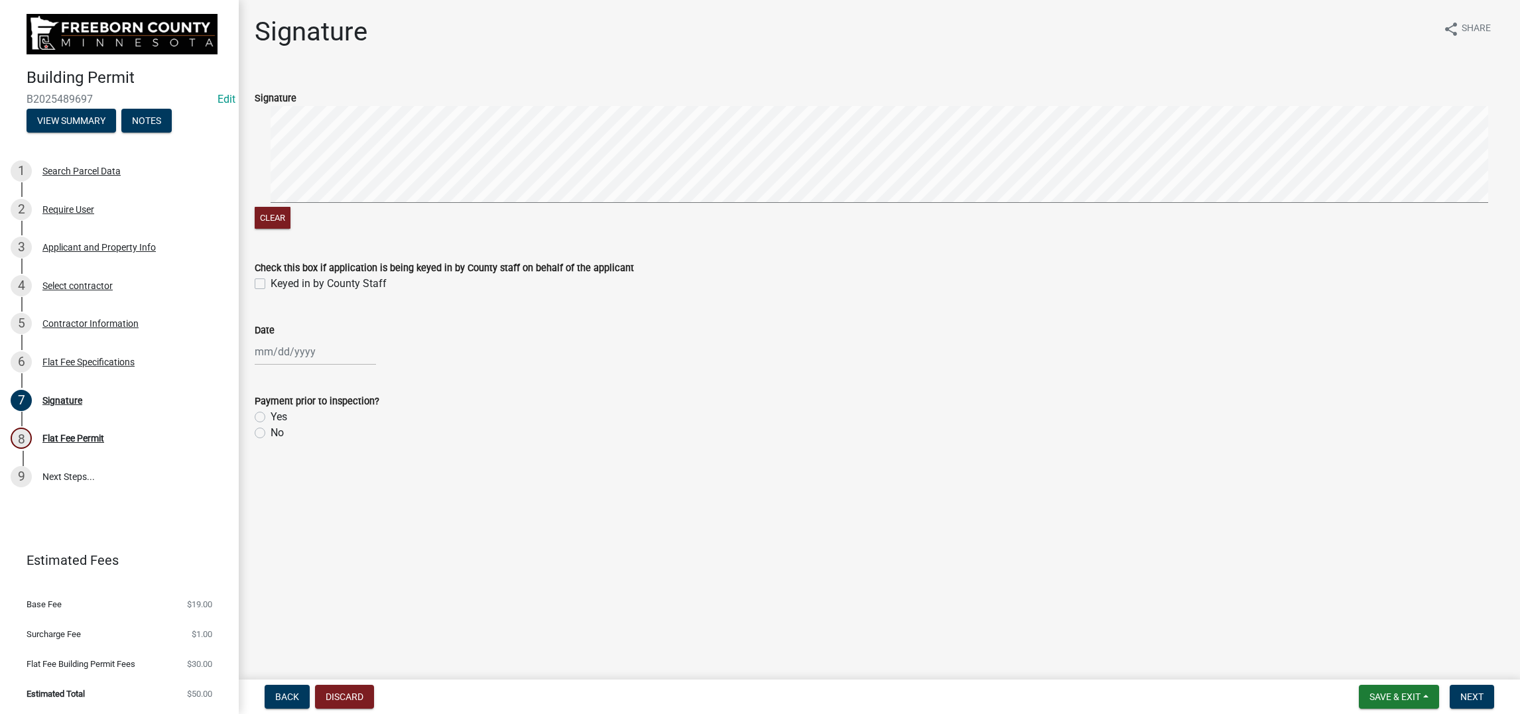 The image size is (1520, 714). I want to click on span: Next, so click(1471, 697).